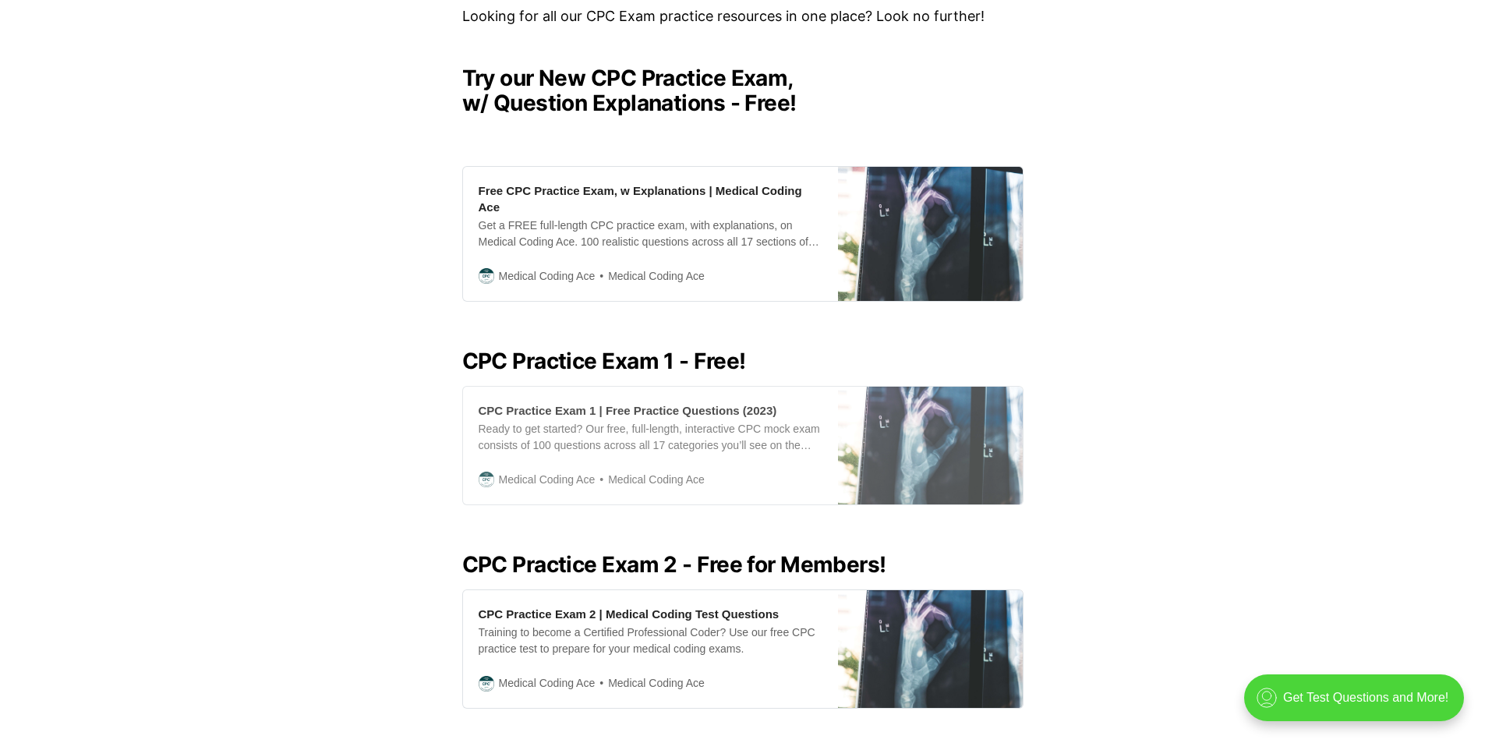 Image resolution: width=1485 pixels, height=743 pixels. What do you see at coordinates (743, 16) in the screenshot?
I see `p: Looking for all our CPC Exam practice resources in one place? Look no further!` at bounding box center [743, 16].